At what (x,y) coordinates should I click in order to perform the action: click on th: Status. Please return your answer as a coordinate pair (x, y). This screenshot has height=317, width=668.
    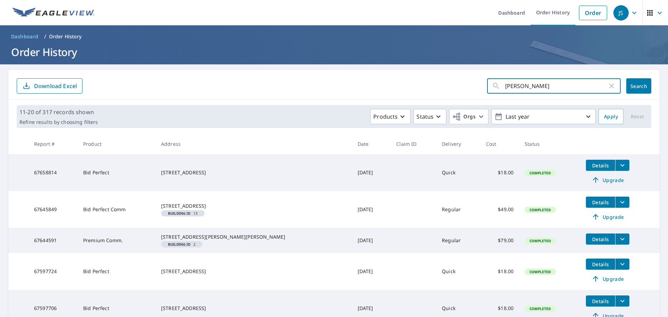
    Looking at the image, I should click on (550, 144).